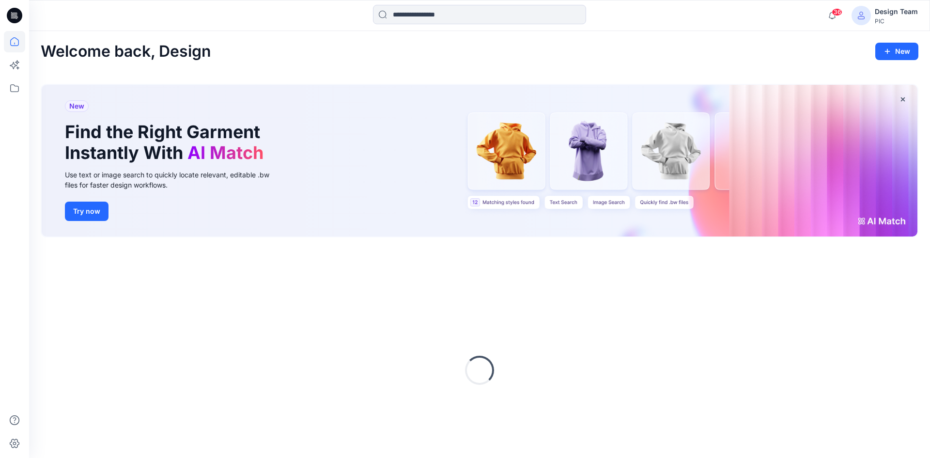 The height and width of the screenshot is (458, 930). Describe the element at coordinates (174, 180) in the screenshot. I see `div: Use text or image search to quickly locate relevant, editable .bw files for faster design workflows.` at that location.